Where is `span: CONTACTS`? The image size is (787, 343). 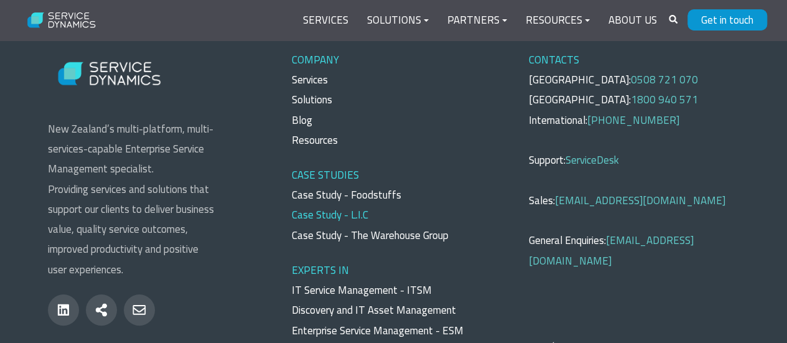
span: CONTACTS is located at coordinates (553, 60).